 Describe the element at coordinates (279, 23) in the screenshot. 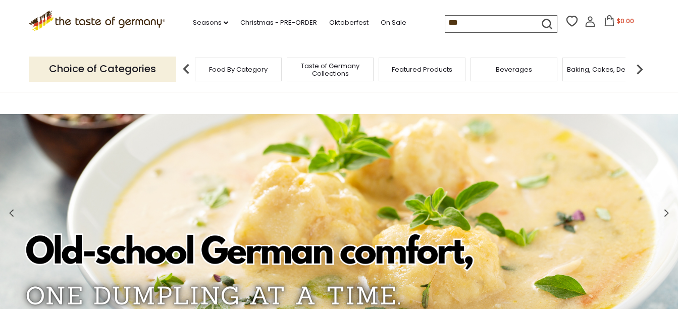

I see `a: Christmas - PRE-ORDER` at that location.